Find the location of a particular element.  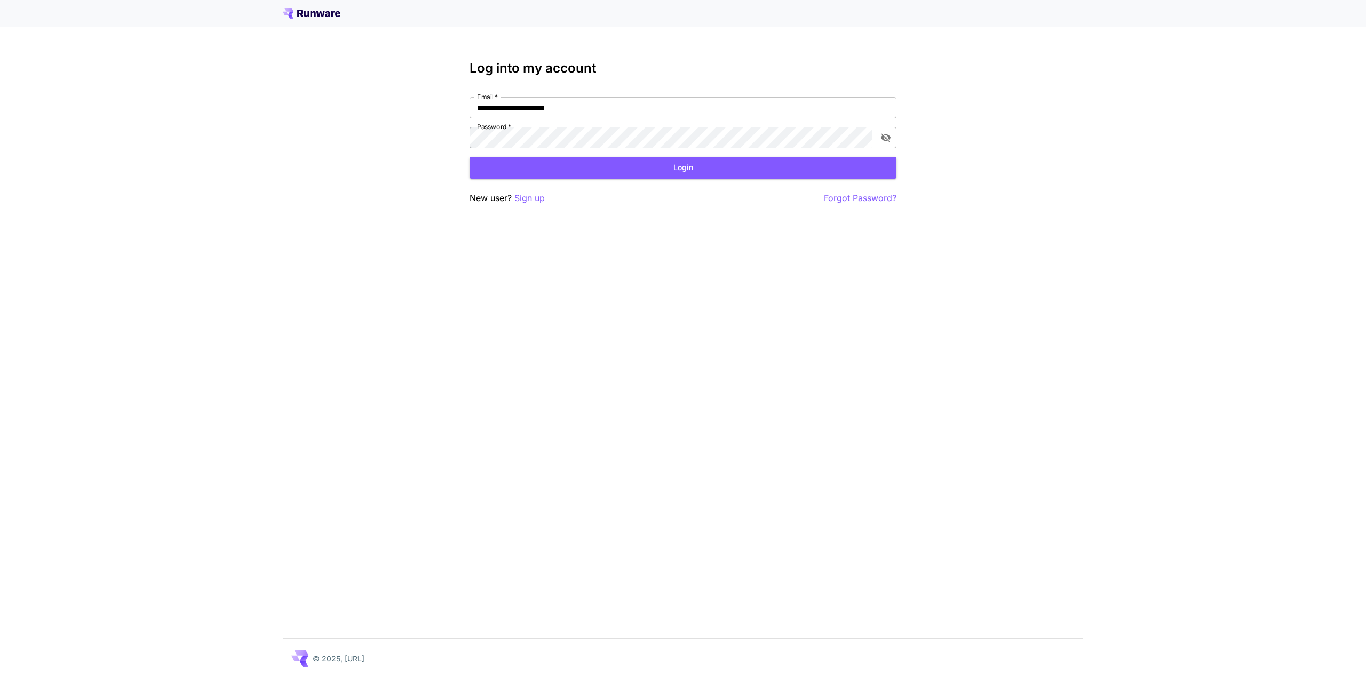

button: Forgot Password? is located at coordinates (860, 198).